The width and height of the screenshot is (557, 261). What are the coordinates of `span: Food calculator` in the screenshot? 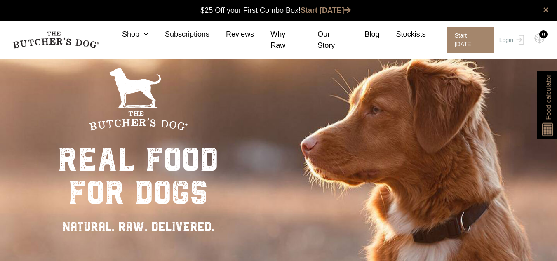 It's located at (548, 97).